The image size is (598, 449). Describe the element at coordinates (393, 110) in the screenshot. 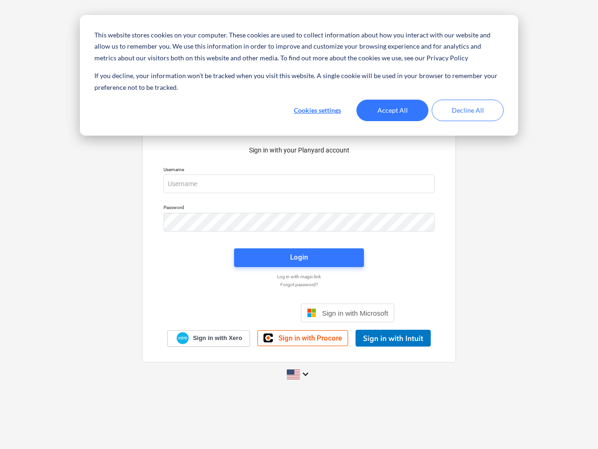

I see `button: Accept All` at that location.